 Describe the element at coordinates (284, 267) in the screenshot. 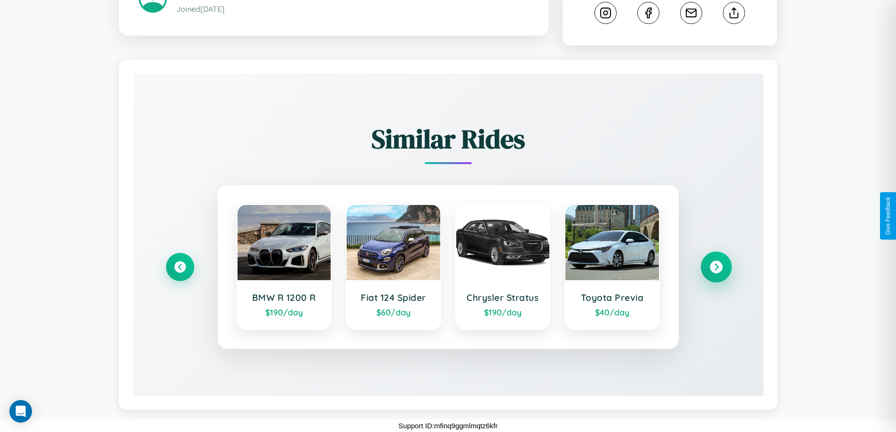

I see `a: BMW R 1200 R$190/day` at that location.